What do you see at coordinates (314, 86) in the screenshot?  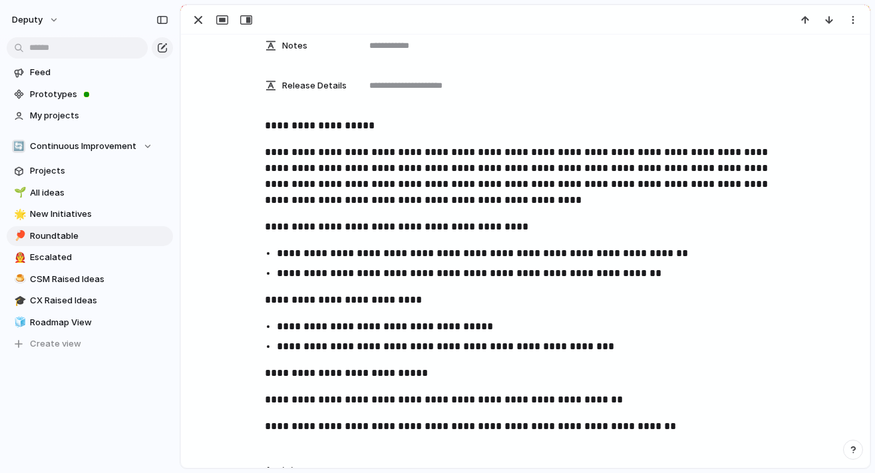 I see `span: Release Details` at bounding box center [314, 86].